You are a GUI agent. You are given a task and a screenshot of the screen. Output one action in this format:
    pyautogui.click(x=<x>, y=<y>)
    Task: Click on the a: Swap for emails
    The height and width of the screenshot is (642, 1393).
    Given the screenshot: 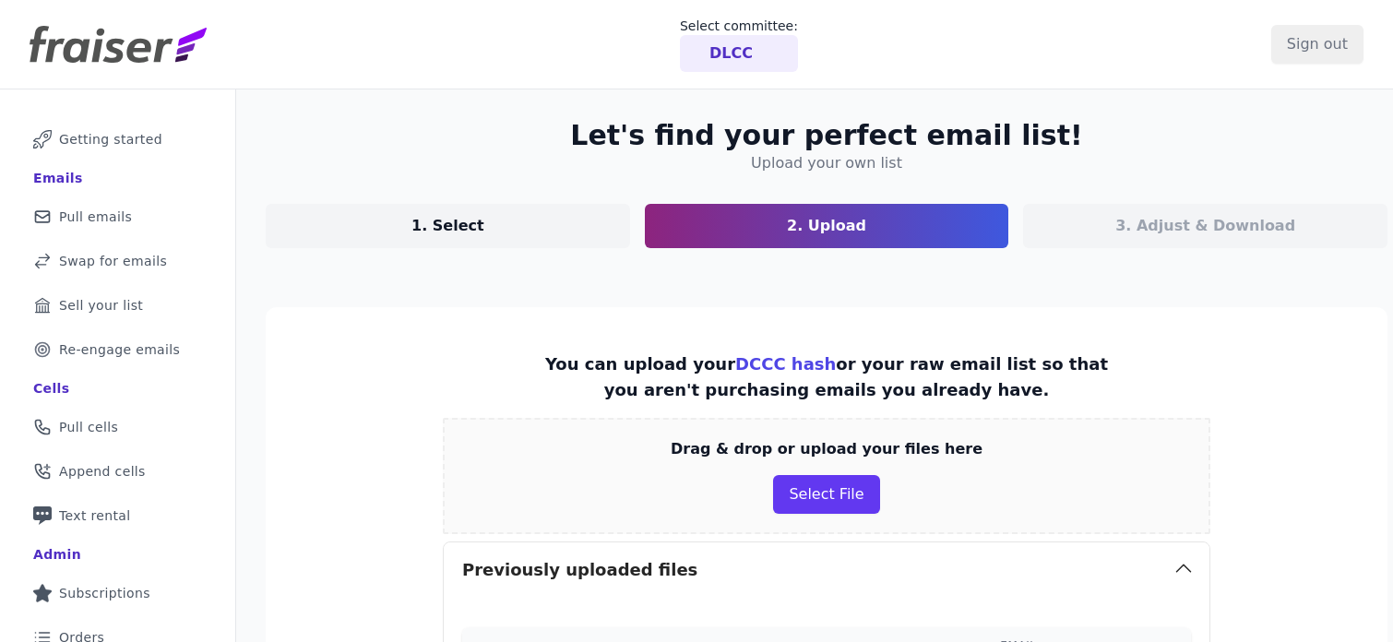 What is the action you would take?
    pyautogui.click(x=117, y=261)
    